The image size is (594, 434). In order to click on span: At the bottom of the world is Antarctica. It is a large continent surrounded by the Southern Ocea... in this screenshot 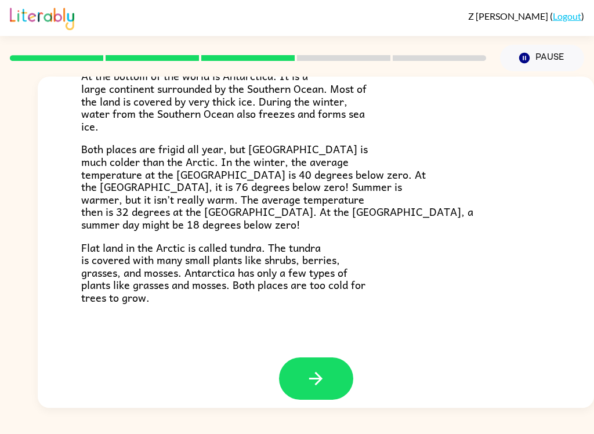, I will do `click(224, 100)`.